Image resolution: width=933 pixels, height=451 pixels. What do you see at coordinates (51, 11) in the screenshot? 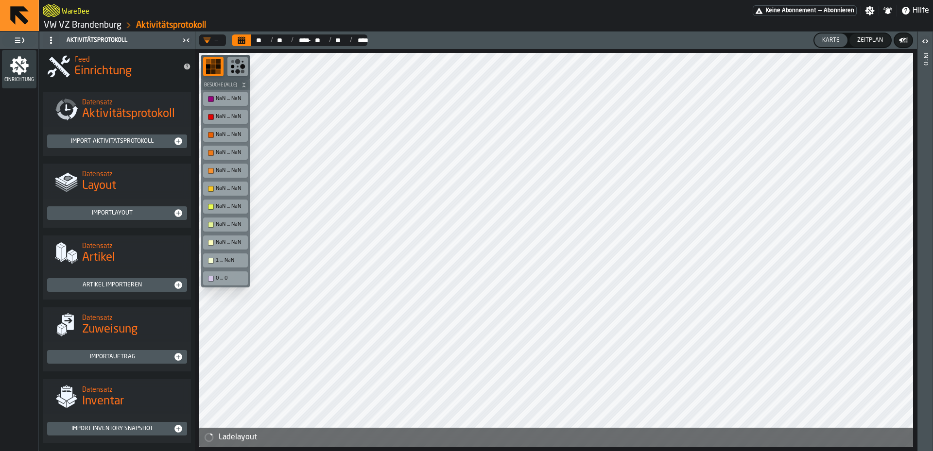
I see `a: logo-header` at bounding box center [51, 11].